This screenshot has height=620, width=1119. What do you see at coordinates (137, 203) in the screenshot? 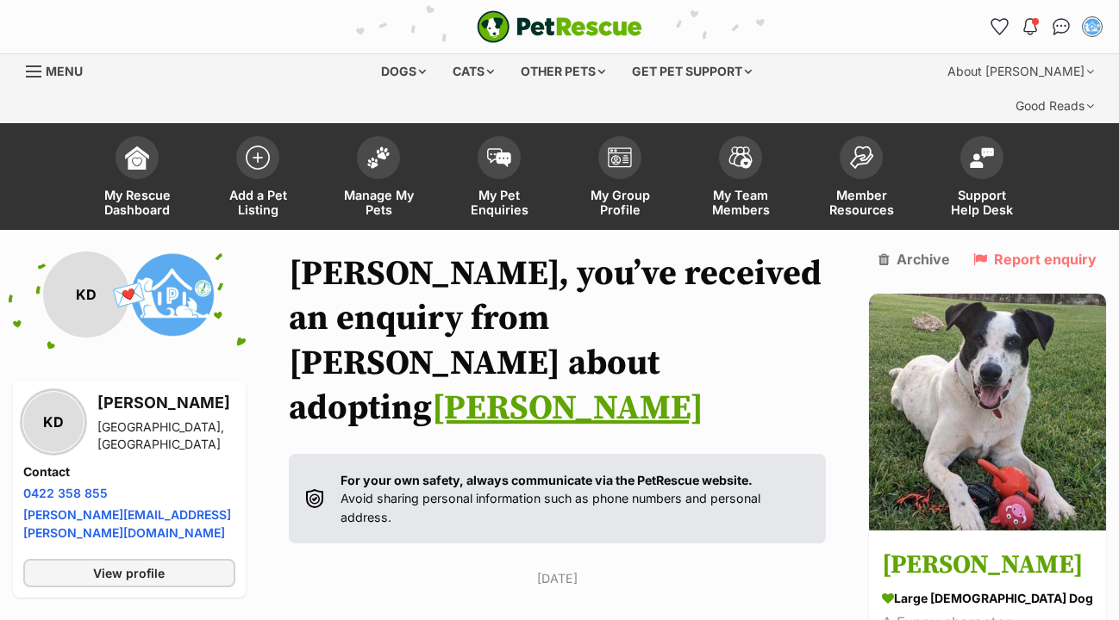
I see `span: My Rescue Dashboard` at bounding box center [137, 203].